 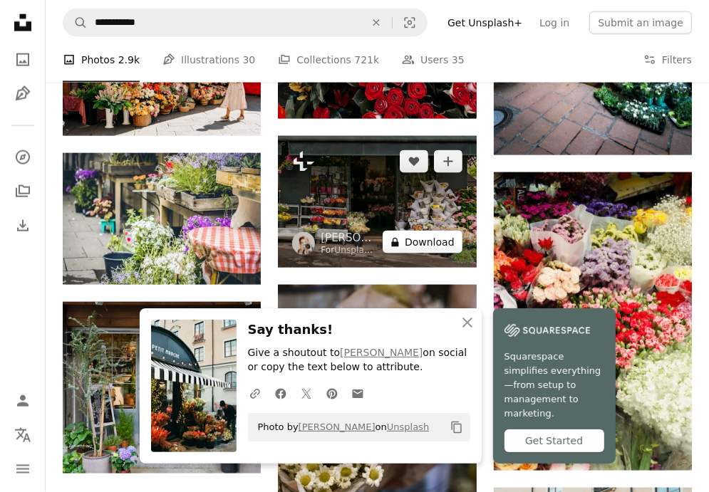 What do you see at coordinates (433, 60) in the screenshot?
I see `a: Users 35` at bounding box center [433, 60].